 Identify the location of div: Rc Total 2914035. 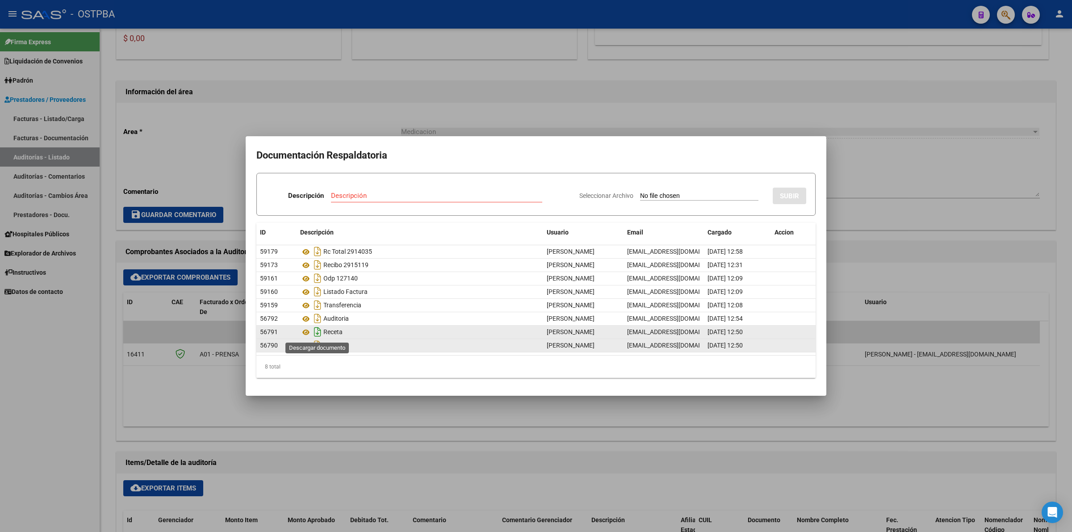
(420, 251).